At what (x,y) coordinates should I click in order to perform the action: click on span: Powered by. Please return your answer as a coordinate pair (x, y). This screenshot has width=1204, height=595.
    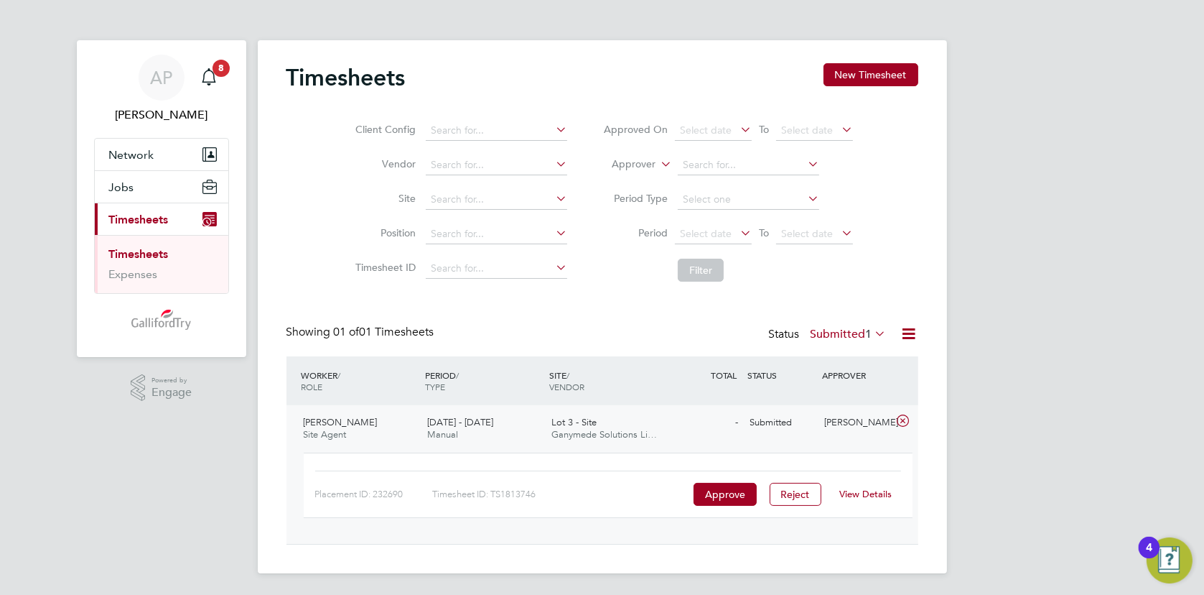
    Looking at the image, I should click on (172, 380).